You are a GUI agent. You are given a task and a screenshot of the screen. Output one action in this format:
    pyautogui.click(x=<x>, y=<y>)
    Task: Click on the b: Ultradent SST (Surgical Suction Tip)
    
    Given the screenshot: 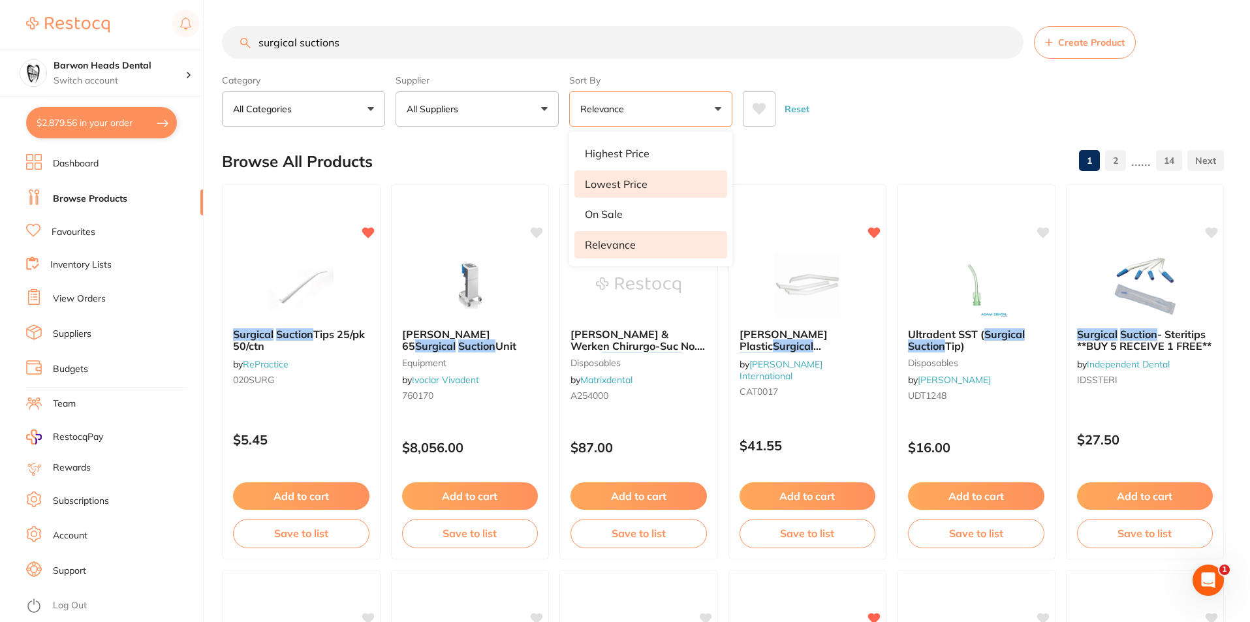 What is the action you would take?
    pyautogui.click(x=975, y=340)
    